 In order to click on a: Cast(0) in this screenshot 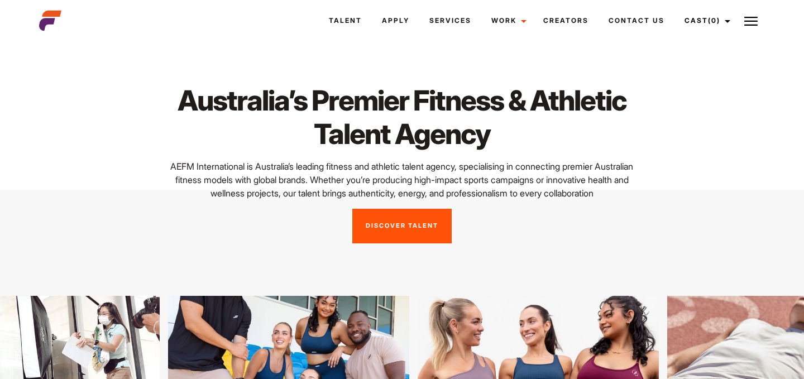, I will do `click(706, 21)`.